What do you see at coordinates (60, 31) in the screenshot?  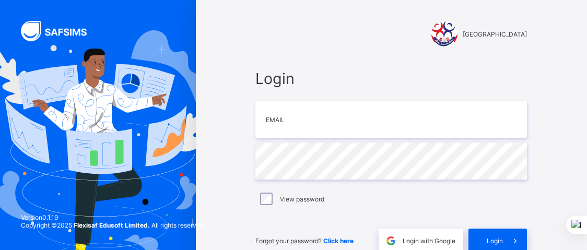 I see `img: SAFSIMS Logo` at bounding box center [60, 31].